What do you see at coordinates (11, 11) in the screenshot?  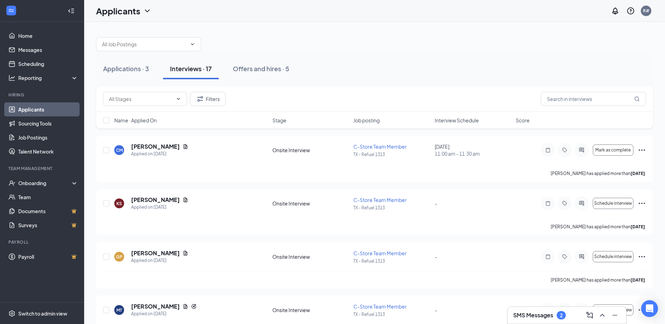 I see `svg: WorkstreamLogo` at bounding box center [11, 11].